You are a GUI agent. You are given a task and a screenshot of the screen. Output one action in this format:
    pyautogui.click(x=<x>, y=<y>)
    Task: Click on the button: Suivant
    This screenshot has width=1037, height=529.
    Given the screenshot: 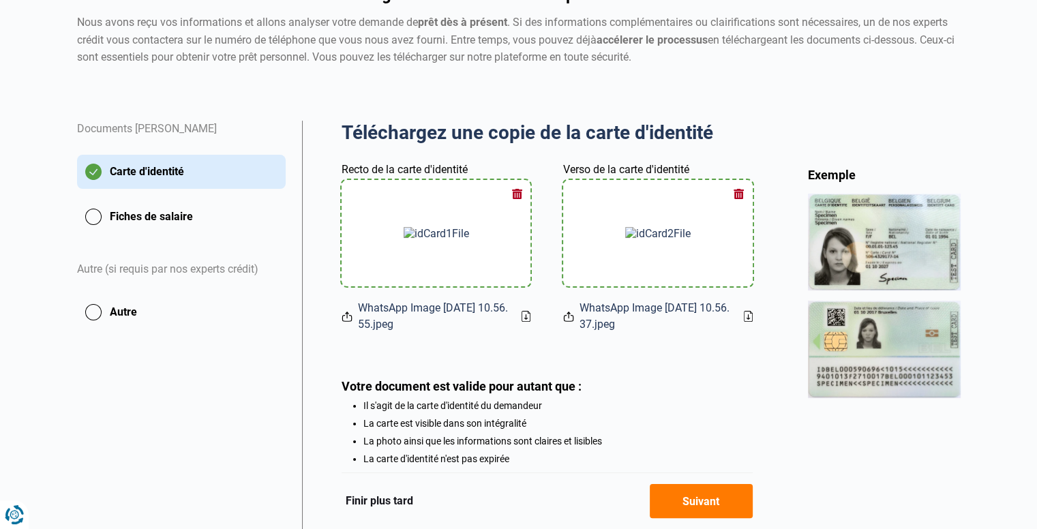 What is the action you would take?
    pyautogui.click(x=701, y=501)
    